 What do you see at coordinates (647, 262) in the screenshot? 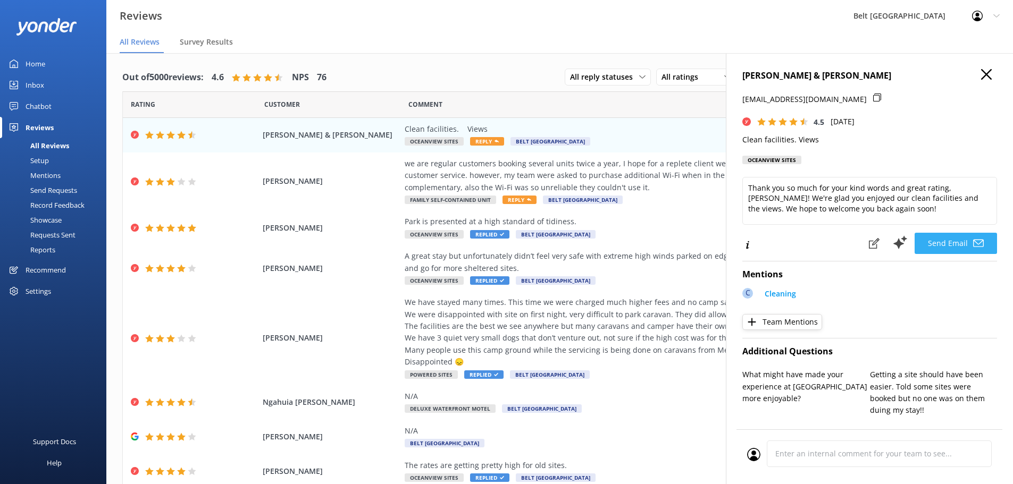
I see `div: A great stay but unfortunately didn’t feel very safe with extreme high winds parked on edge of cl...` at bounding box center [647, 262].